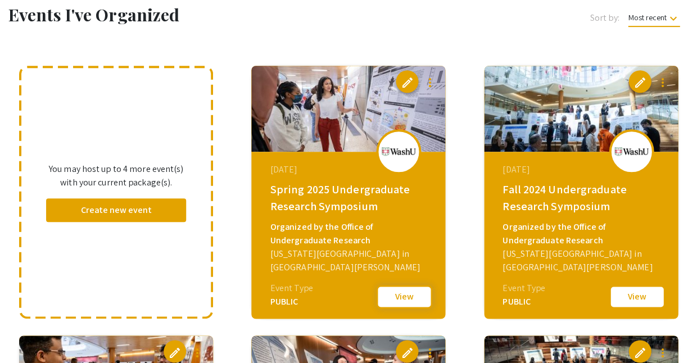 The height and width of the screenshot is (363, 697). I want to click on div: Fall 2024 Undergraduate Research Symposium, so click(582, 198).